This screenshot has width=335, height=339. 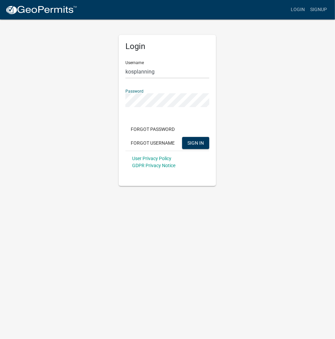 I want to click on span: SIGN IN, so click(x=196, y=143).